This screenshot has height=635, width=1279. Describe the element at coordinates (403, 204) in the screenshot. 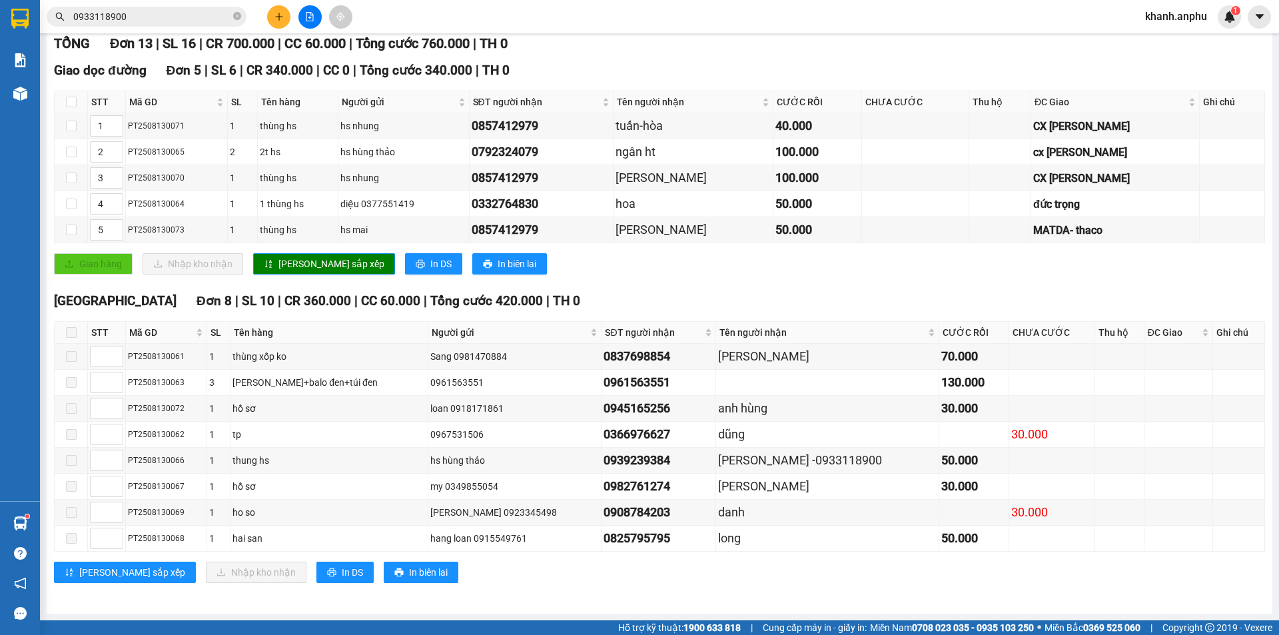

I see `div: diệu 0377551419` at that location.